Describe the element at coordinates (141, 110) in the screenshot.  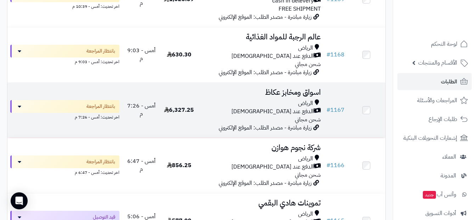
I see `span: أمس - 7:26 م` at that location.